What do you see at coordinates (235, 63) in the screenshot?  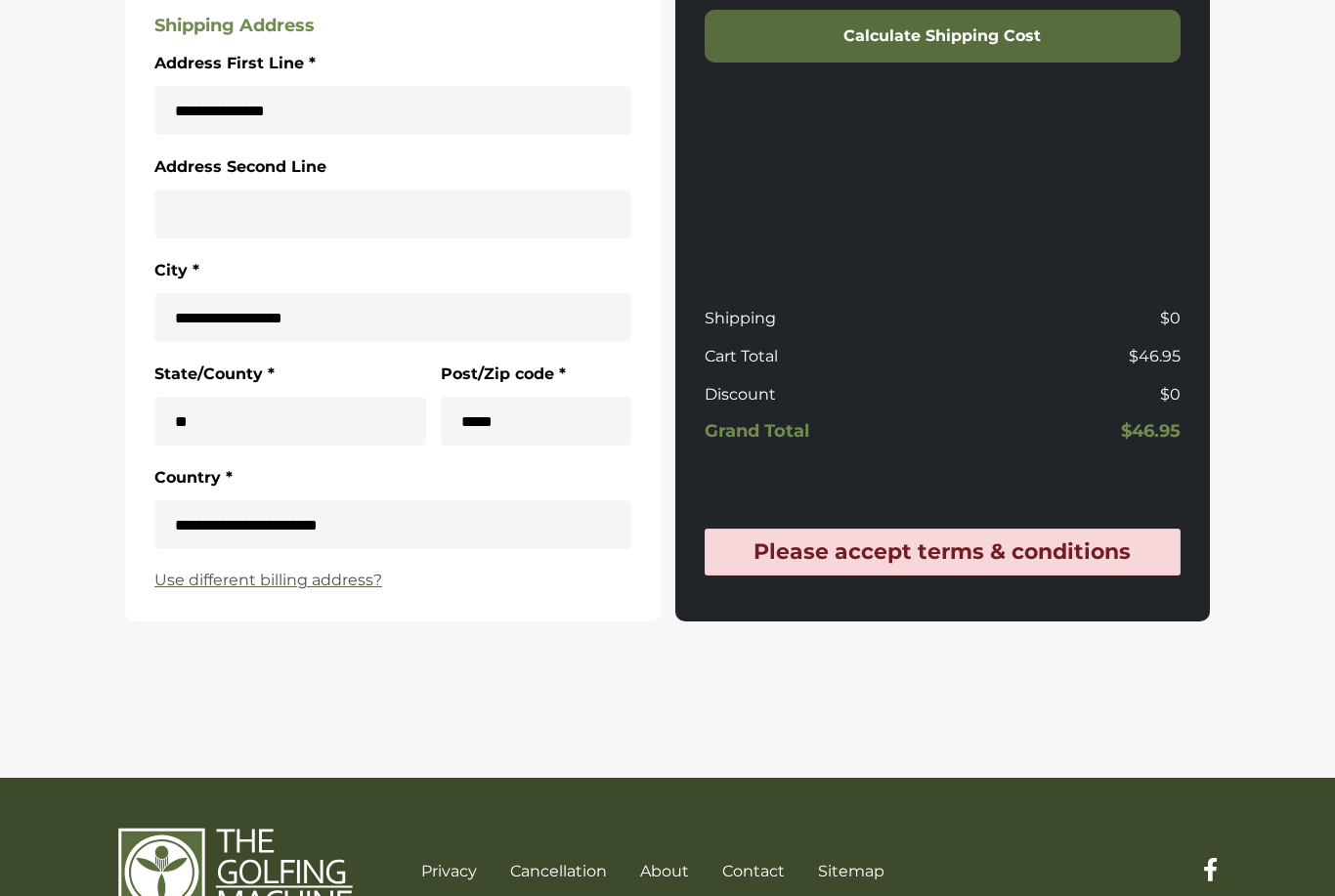 I see `label: Address First Line *` at bounding box center [235, 63].